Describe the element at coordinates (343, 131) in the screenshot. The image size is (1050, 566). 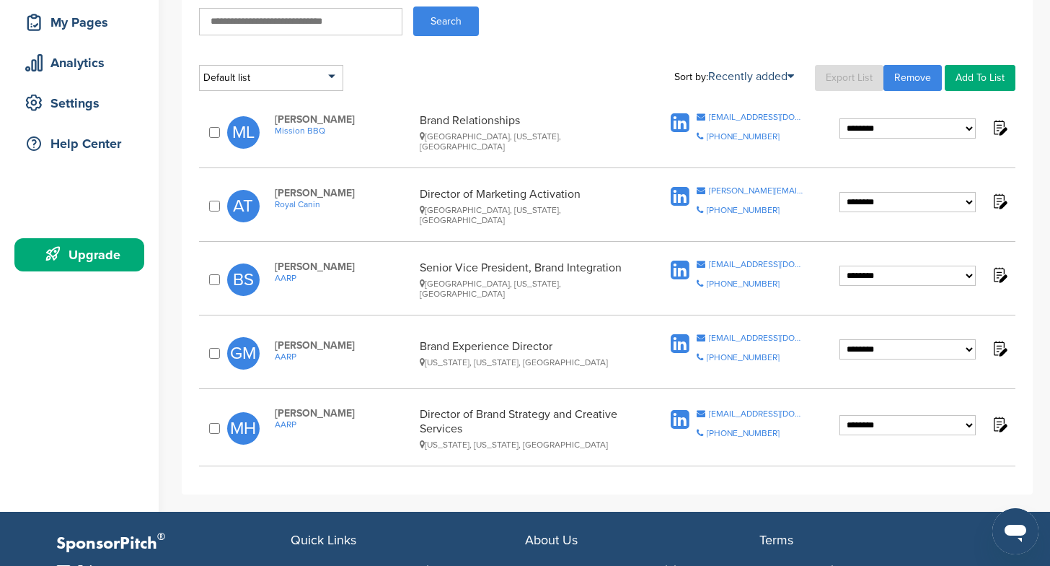
I see `span: Mission BBQ` at that location.